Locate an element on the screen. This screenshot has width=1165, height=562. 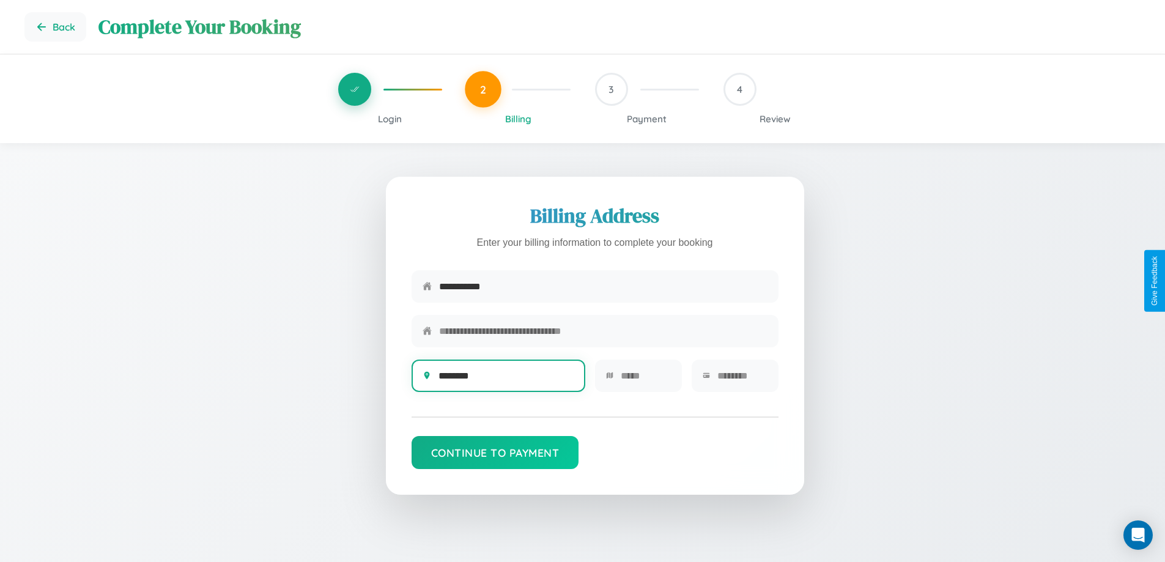
div: Open Intercom Messenger is located at coordinates (1138, 535).